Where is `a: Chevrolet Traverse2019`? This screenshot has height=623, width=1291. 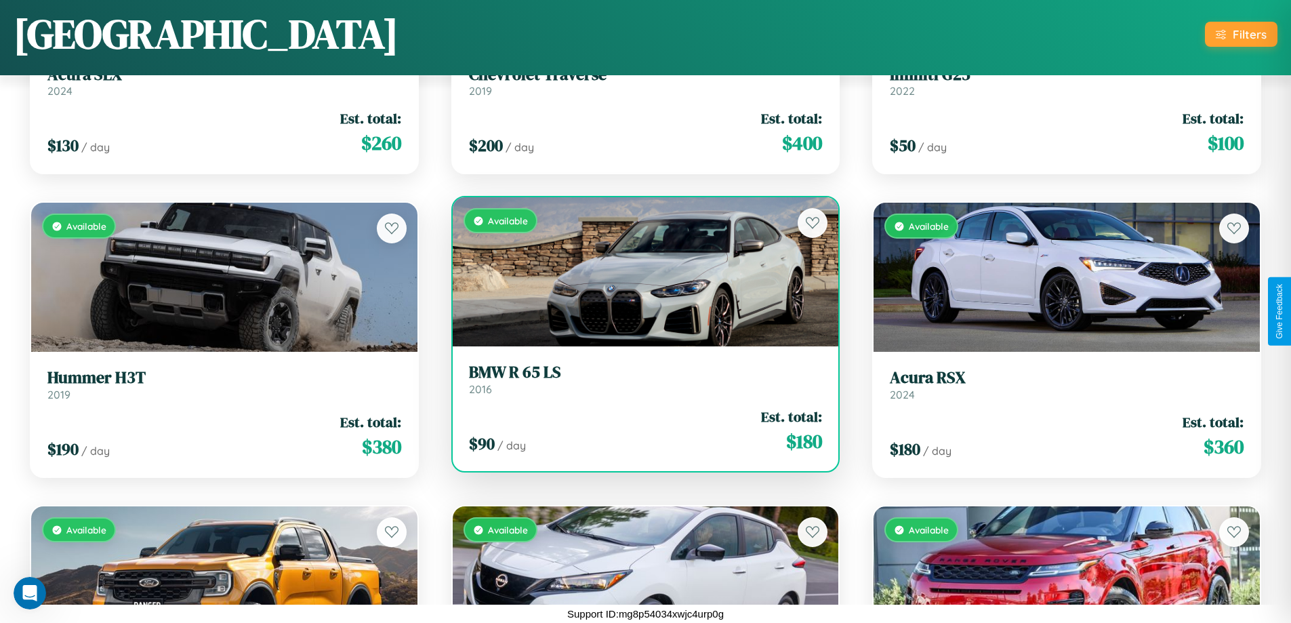 a: Chevrolet Traverse2019 is located at coordinates (646, 81).